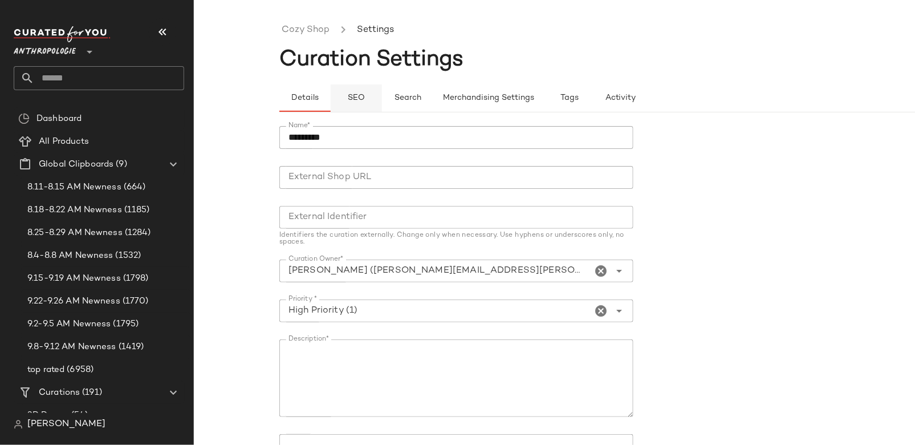  What do you see at coordinates (125, 324) in the screenshot?
I see `span: (1795)` at bounding box center [125, 324].